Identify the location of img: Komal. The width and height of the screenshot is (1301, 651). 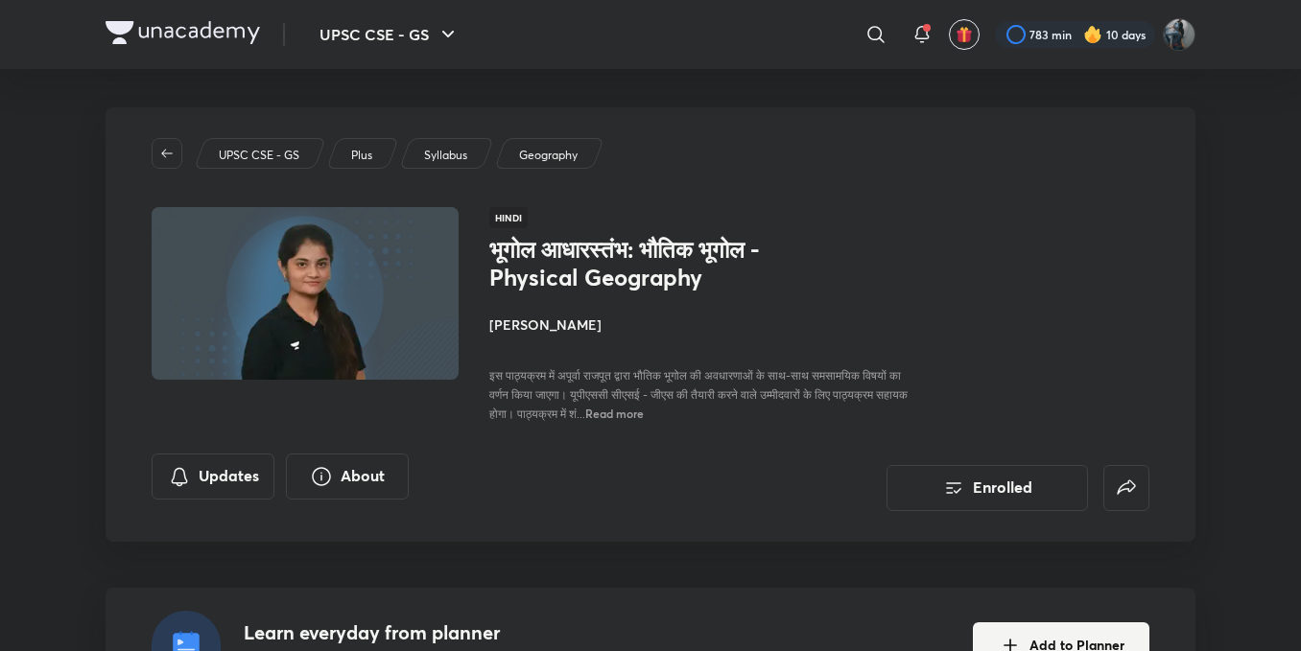
(1179, 35).